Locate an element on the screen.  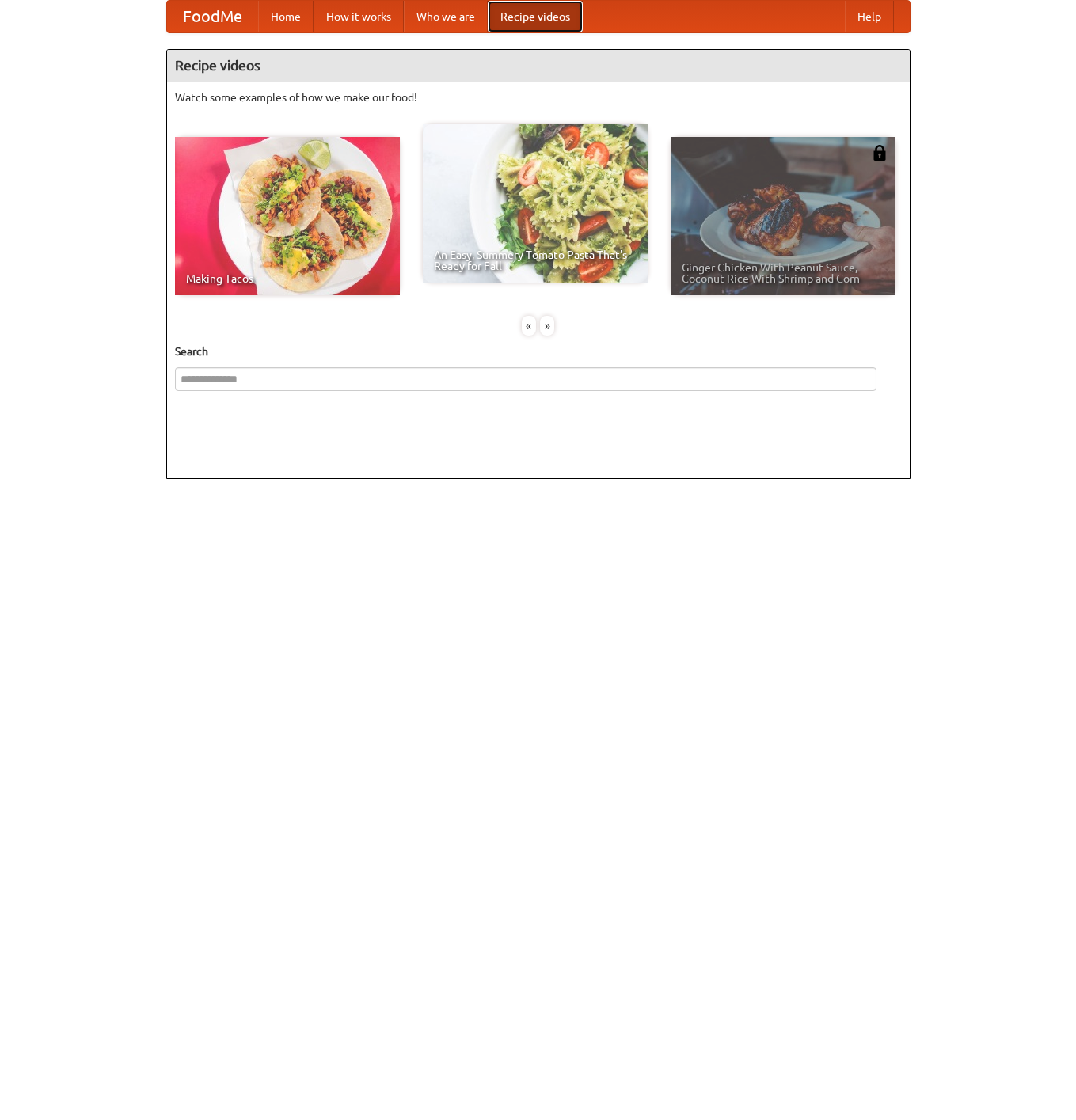
p: Watch some examples of how we make our food! is located at coordinates (538, 97).